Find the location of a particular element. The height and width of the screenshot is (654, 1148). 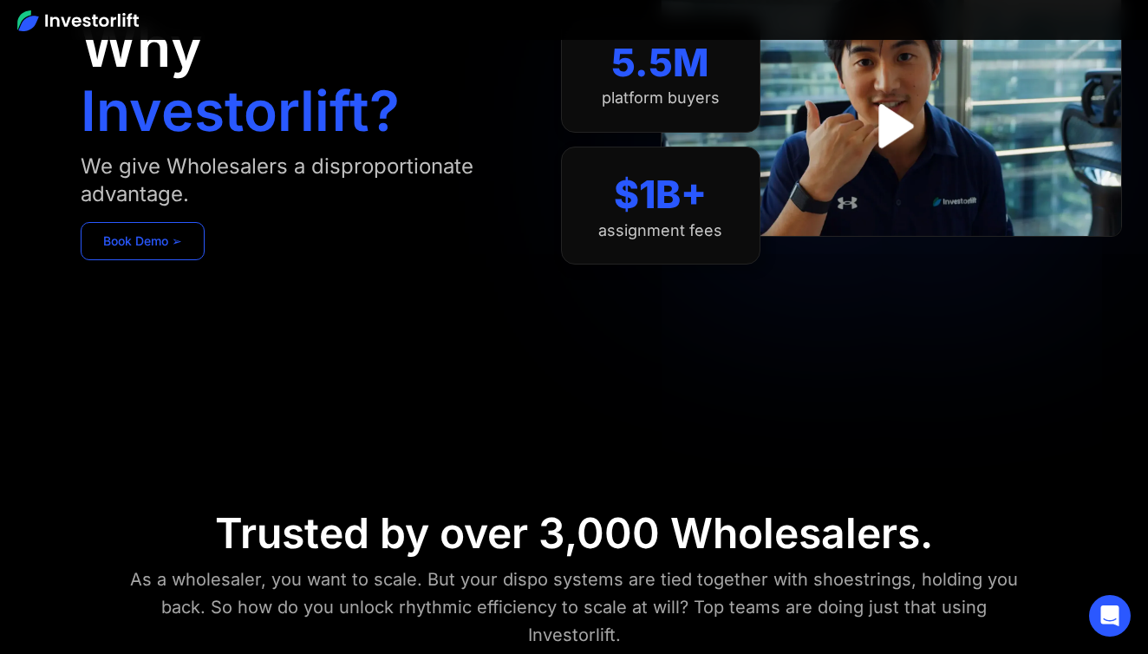

a: open lightbox is located at coordinates (891, 126).